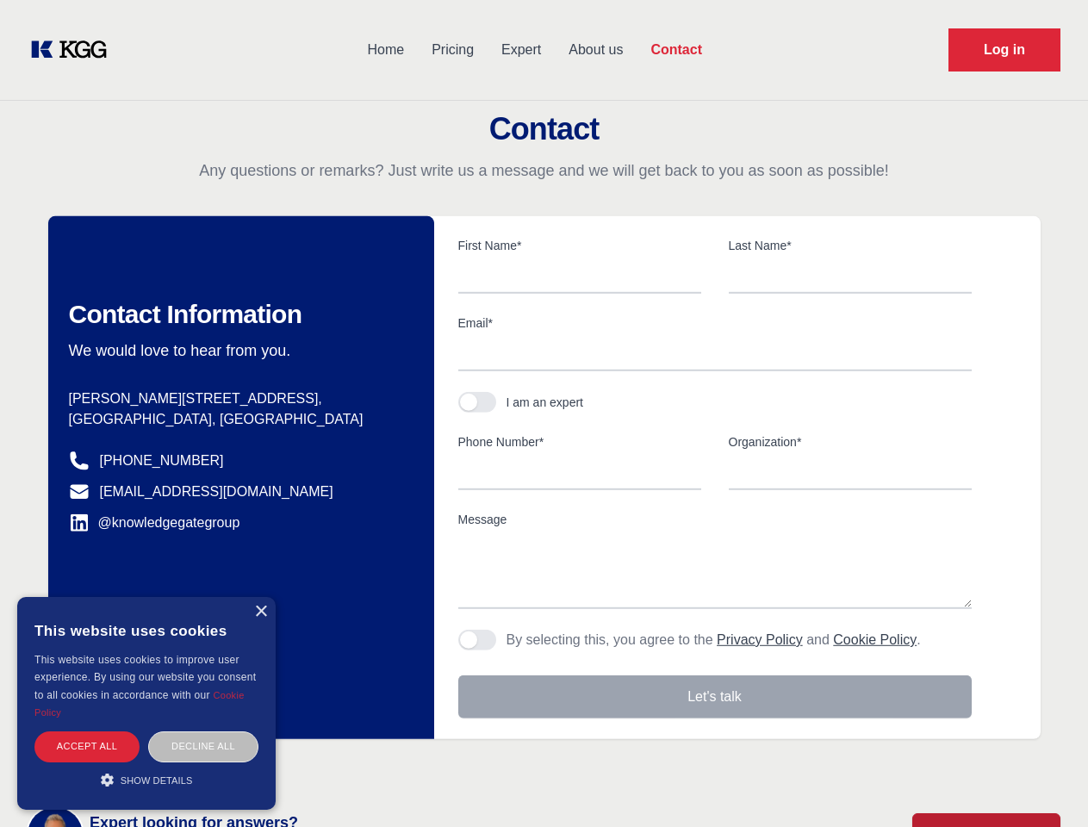  I want to click on a: Expert, so click(521, 50).